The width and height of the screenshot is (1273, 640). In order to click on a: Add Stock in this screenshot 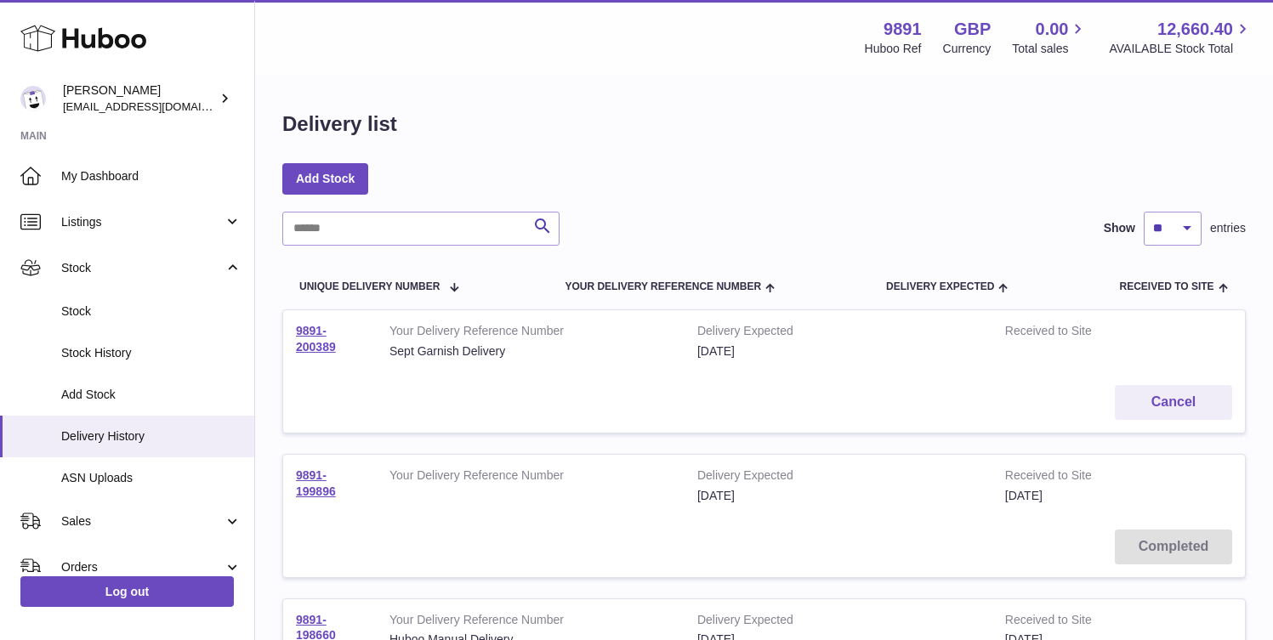, I will do `click(325, 179)`.